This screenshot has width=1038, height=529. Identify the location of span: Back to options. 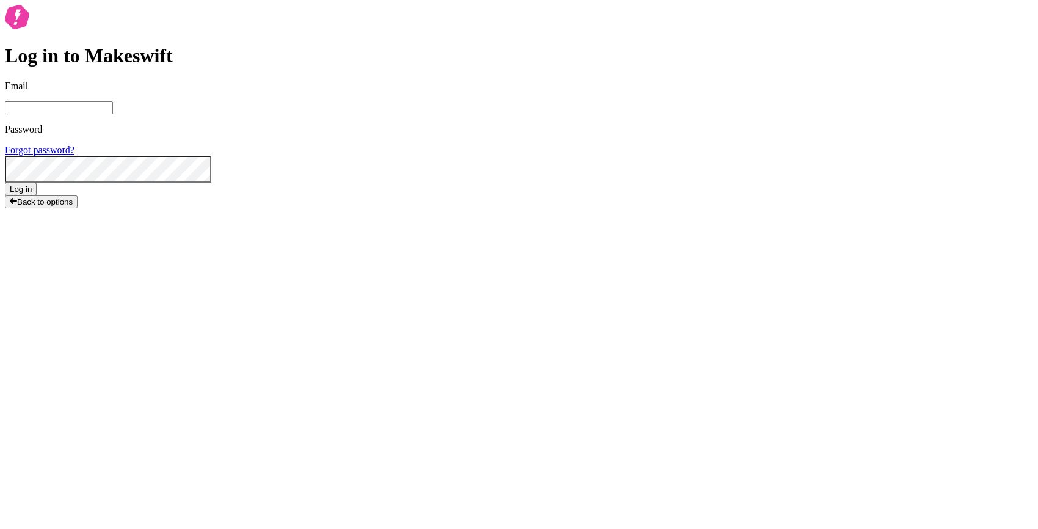
(45, 202).